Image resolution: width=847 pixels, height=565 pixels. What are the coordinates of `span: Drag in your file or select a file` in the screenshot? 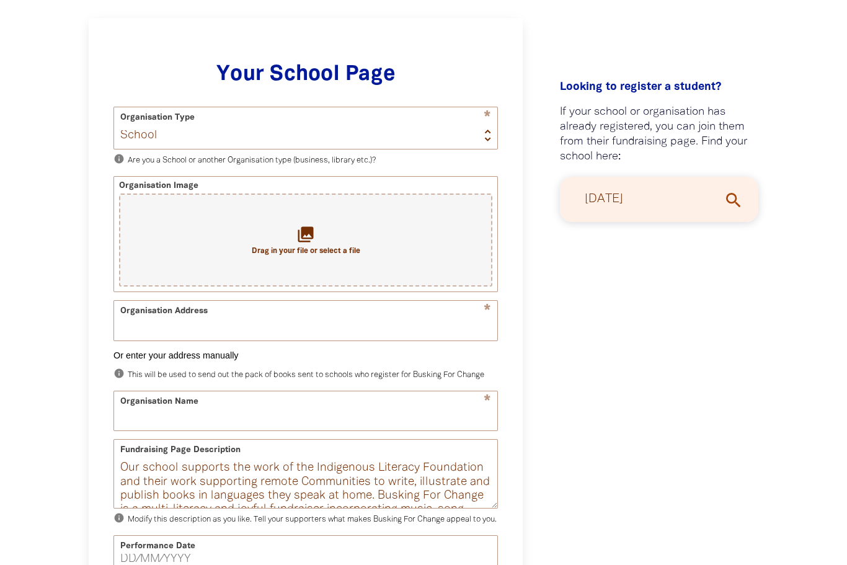 It's located at (306, 252).